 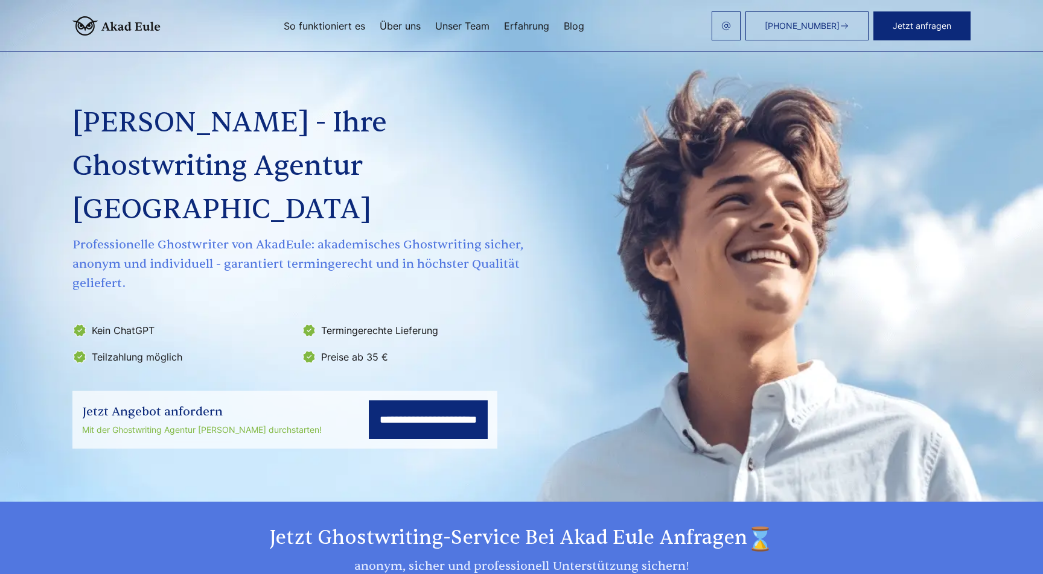 What do you see at coordinates (413, 357) in the screenshot?
I see `li: Preise ab 35 €` at bounding box center [413, 357].